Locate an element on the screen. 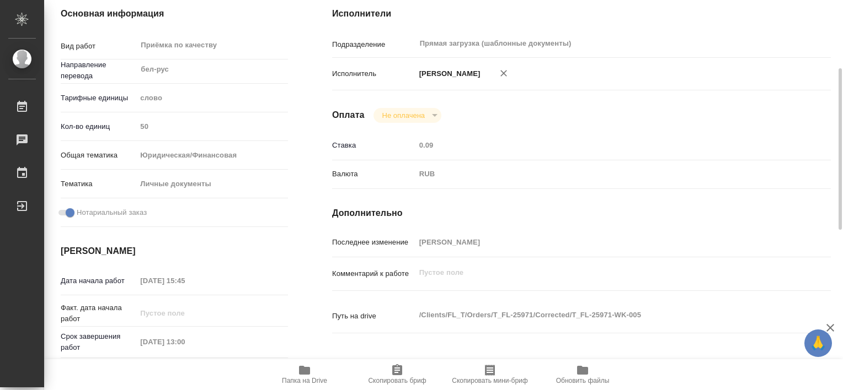 This screenshot has height=390, width=843. p: Тарифные единицы is located at coordinates (98, 98).